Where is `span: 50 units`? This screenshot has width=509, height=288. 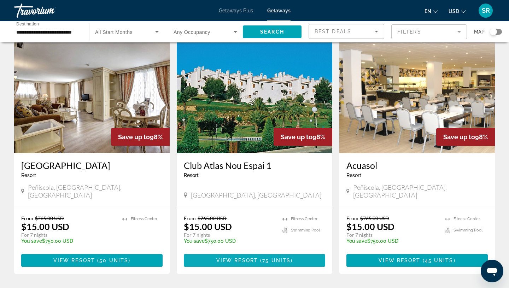 span: 50 units is located at coordinates (114, 260).